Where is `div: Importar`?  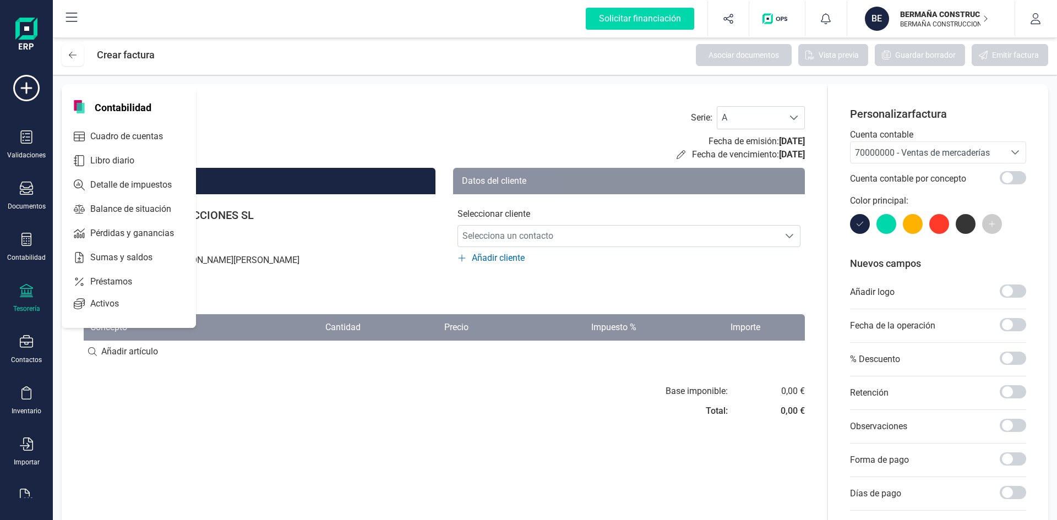 div: Importar is located at coordinates (26, 463).